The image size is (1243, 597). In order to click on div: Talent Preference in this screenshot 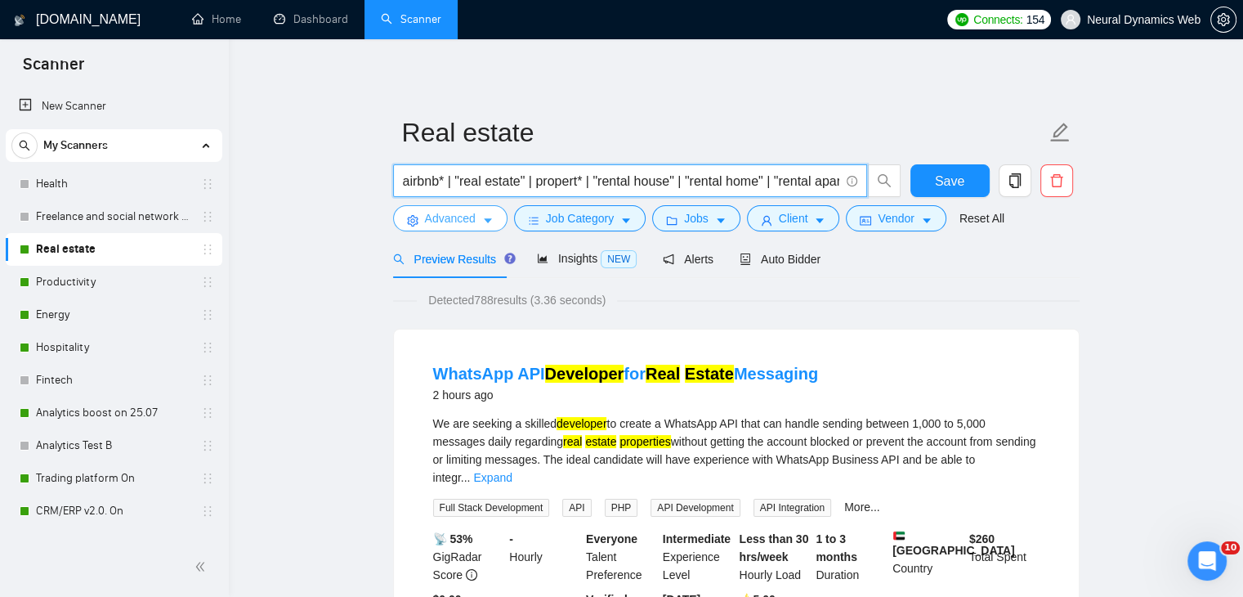, I will do `click(621, 557)`.